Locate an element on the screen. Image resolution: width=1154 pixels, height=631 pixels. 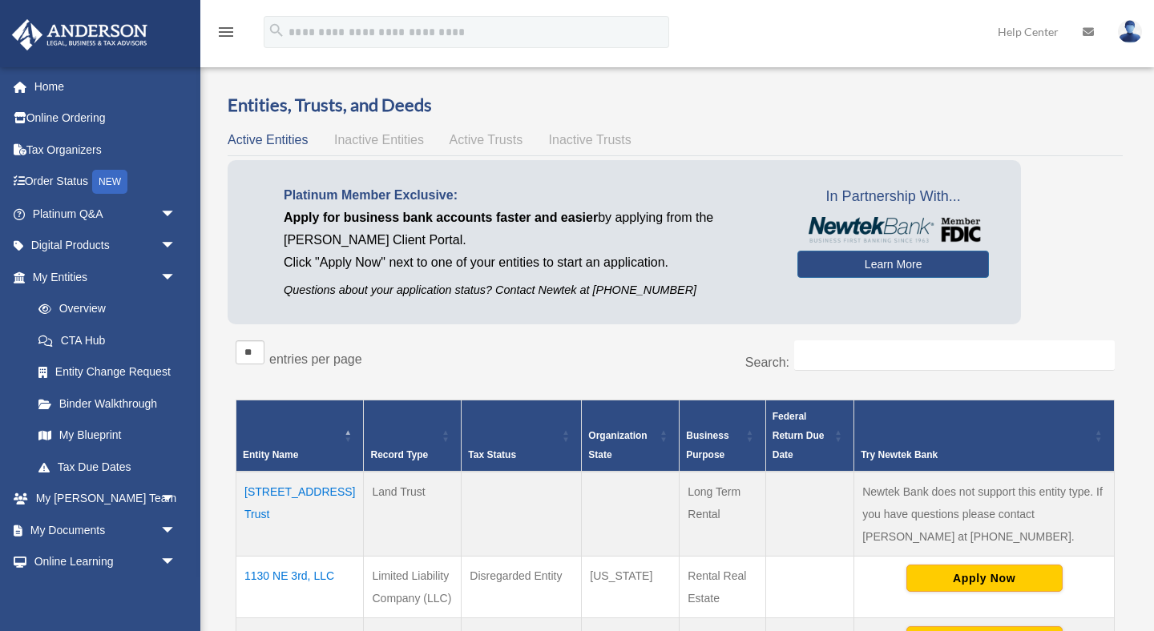
span: Active Entities is located at coordinates (268, 139).